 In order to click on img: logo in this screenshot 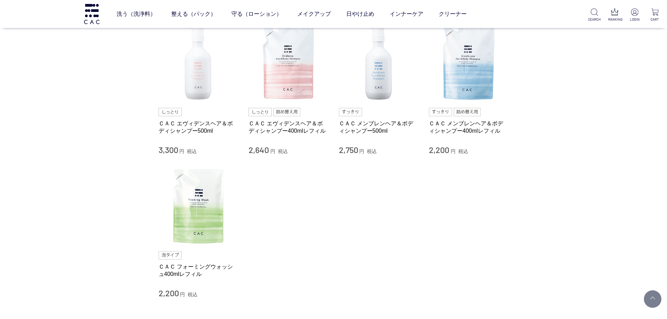, I will do `click(92, 14)`.